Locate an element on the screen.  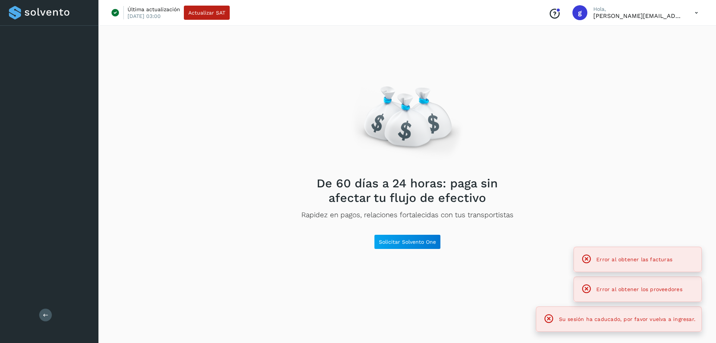
p: Última actualización is located at coordinates (154, 9).